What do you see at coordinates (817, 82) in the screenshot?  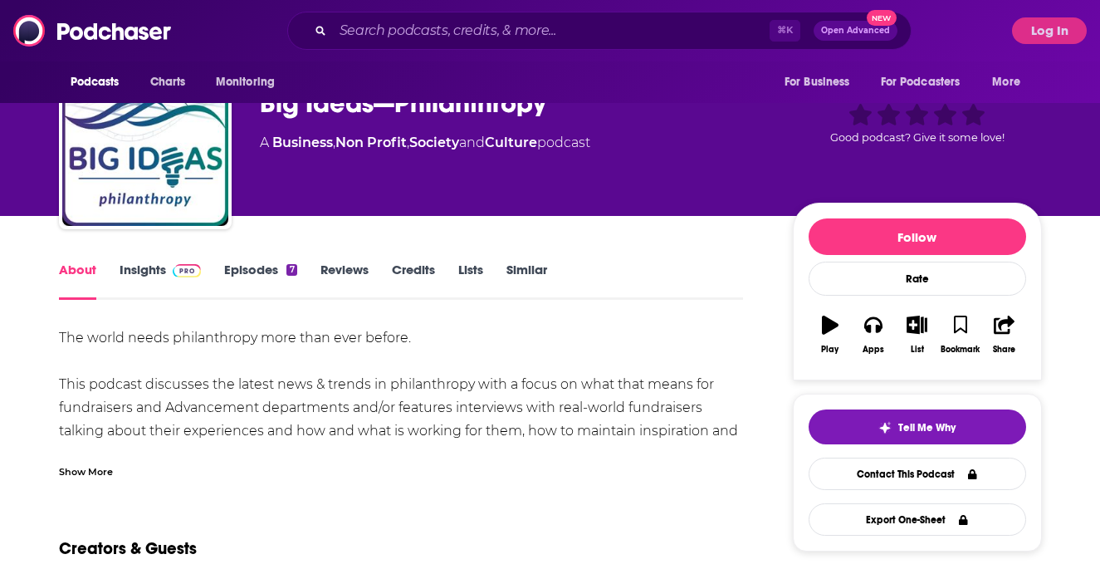 I see `span: For Business` at bounding box center [817, 82].